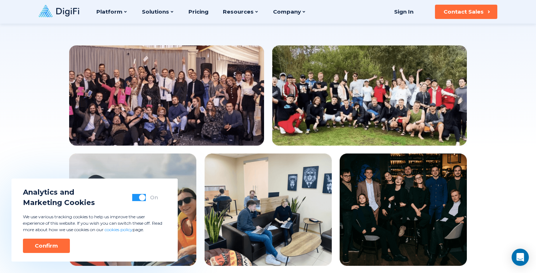  What do you see at coordinates (268, 210) in the screenshot?
I see `img: Team Image 4` at bounding box center [268, 210].